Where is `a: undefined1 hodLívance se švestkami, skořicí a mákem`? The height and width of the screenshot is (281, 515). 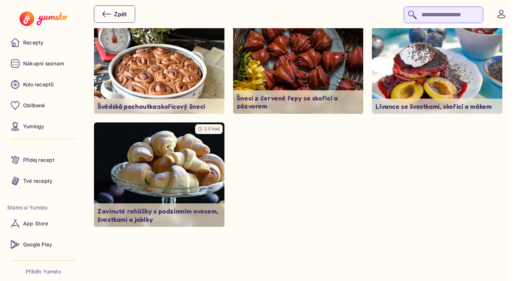 a: undefined1 hodLívance se švestkami, skořicí a mákem is located at coordinates (437, 62).